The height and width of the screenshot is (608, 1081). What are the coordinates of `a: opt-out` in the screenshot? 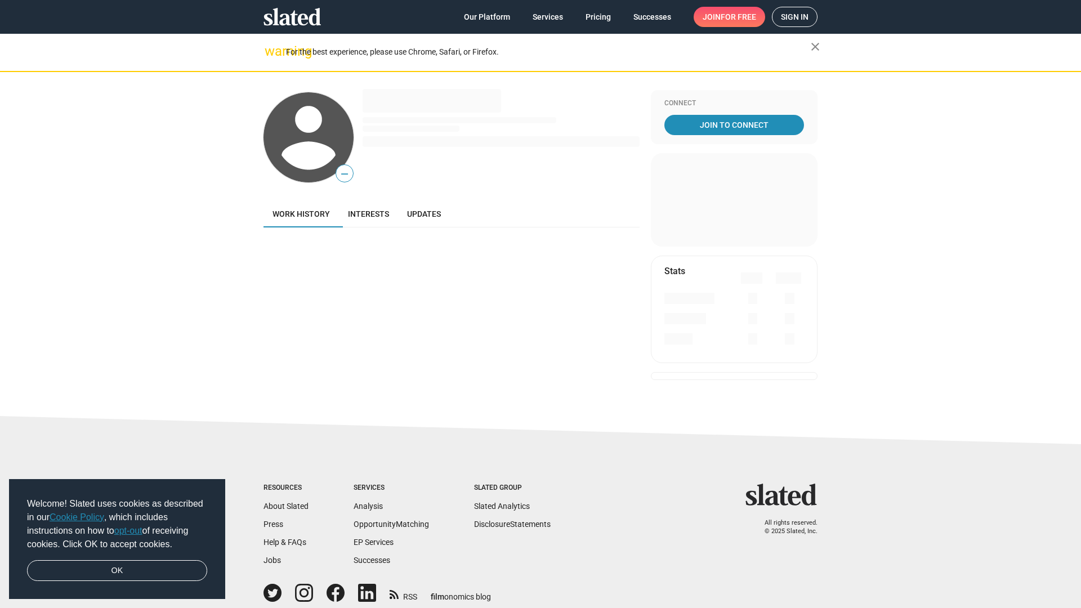 It's located at (128, 530).